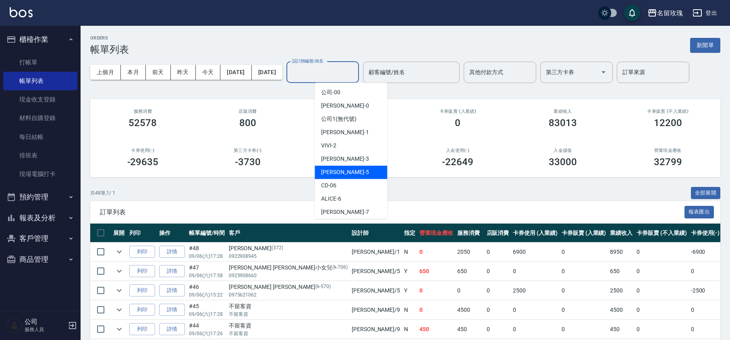 Image resolution: width=730 pixels, height=340 pixels. What do you see at coordinates (705, 45) in the screenshot?
I see `a: 新開單` at bounding box center [705, 45].